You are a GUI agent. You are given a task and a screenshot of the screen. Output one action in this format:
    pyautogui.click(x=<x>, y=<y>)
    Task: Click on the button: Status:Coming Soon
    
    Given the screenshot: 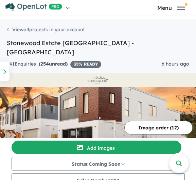 What is the action you would take?
    pyautogui.click(x=98, y=163)
    